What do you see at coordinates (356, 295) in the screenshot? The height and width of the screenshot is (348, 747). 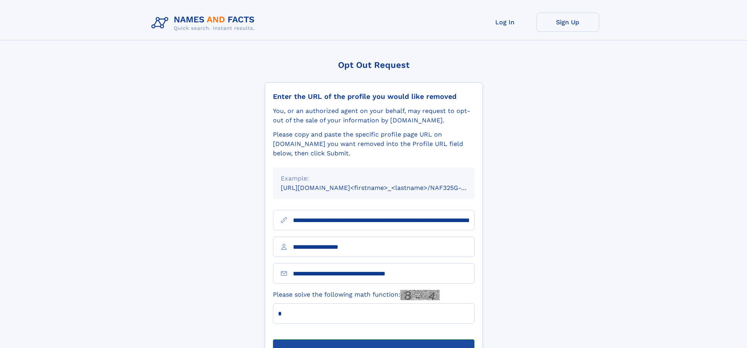 I see `label: Please solve the following math function:` at bounding box center [356, 295].